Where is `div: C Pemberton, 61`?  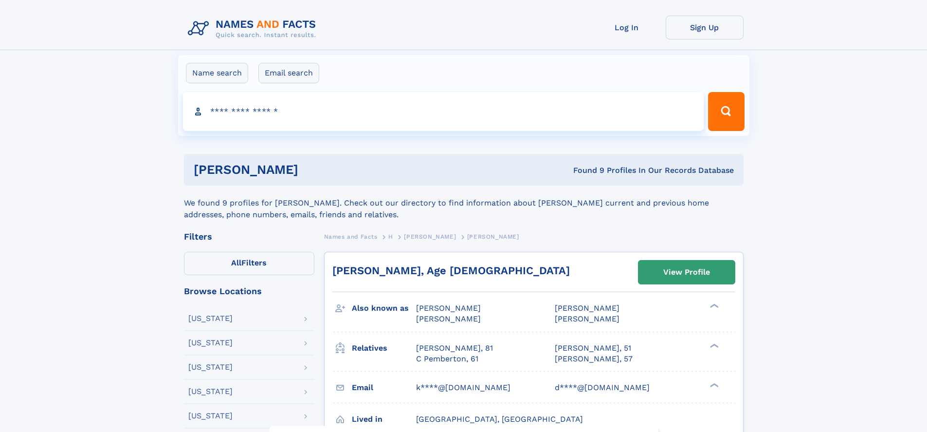
div: C Pemberton, 61 is located at coordinates (447, 359).